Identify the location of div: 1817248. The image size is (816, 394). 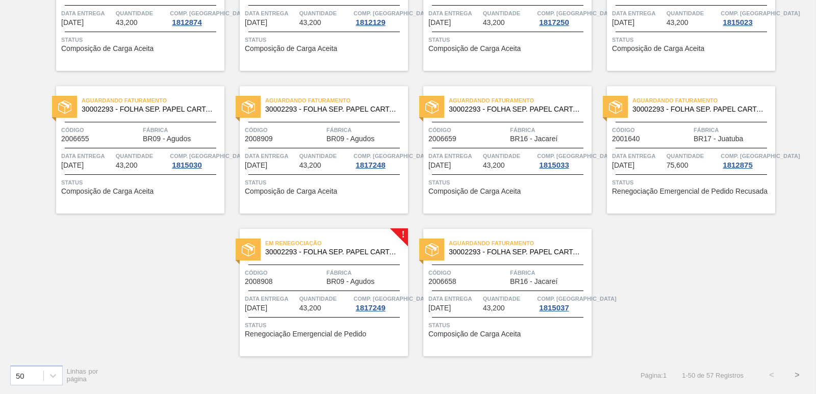
(370, 165).